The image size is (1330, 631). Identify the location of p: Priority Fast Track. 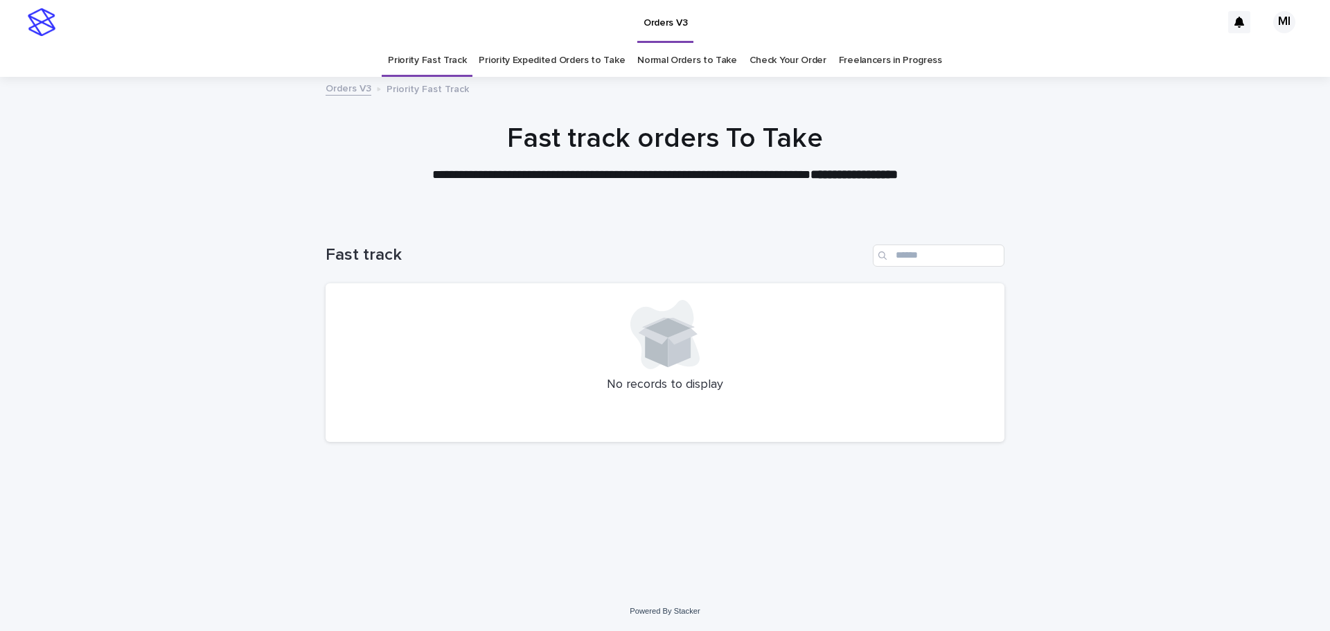
(427, 88).